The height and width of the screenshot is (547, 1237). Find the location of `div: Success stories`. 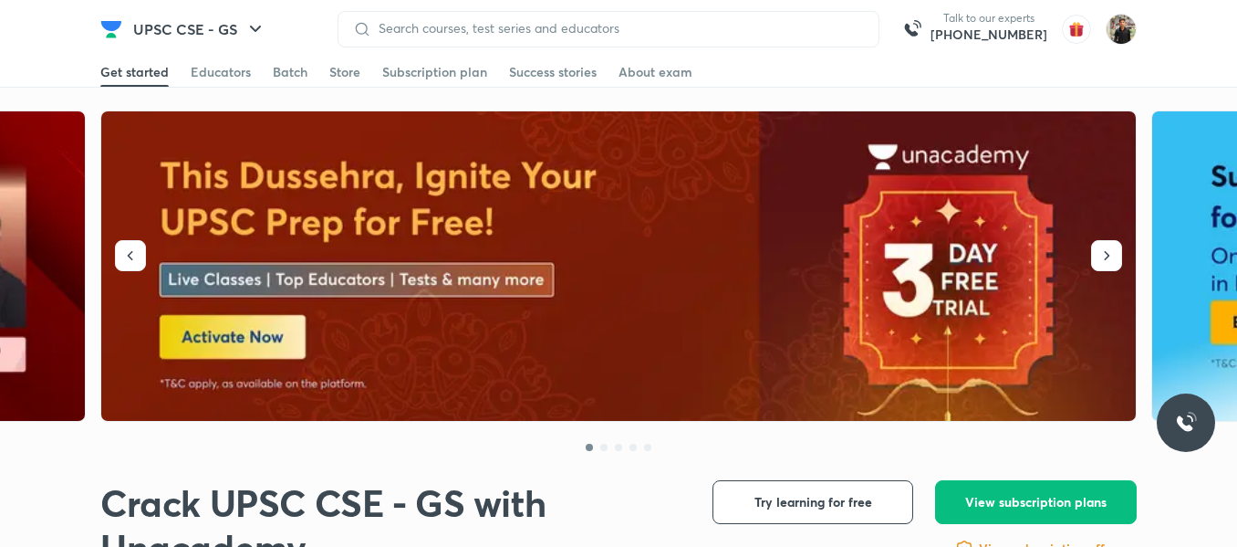

div: Success stories is located at coordinates (553, 72).